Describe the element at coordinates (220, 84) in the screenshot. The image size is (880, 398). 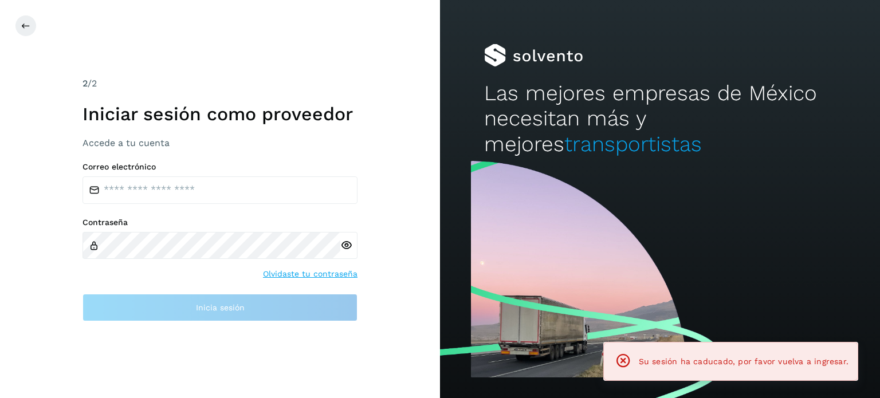
I see `div: /2` at that location.